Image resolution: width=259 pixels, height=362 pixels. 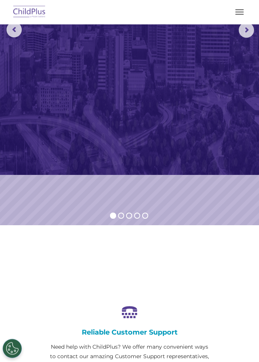 I want to click on img: ChildPlus by Procare Solutions, so click(x=29, y=12).